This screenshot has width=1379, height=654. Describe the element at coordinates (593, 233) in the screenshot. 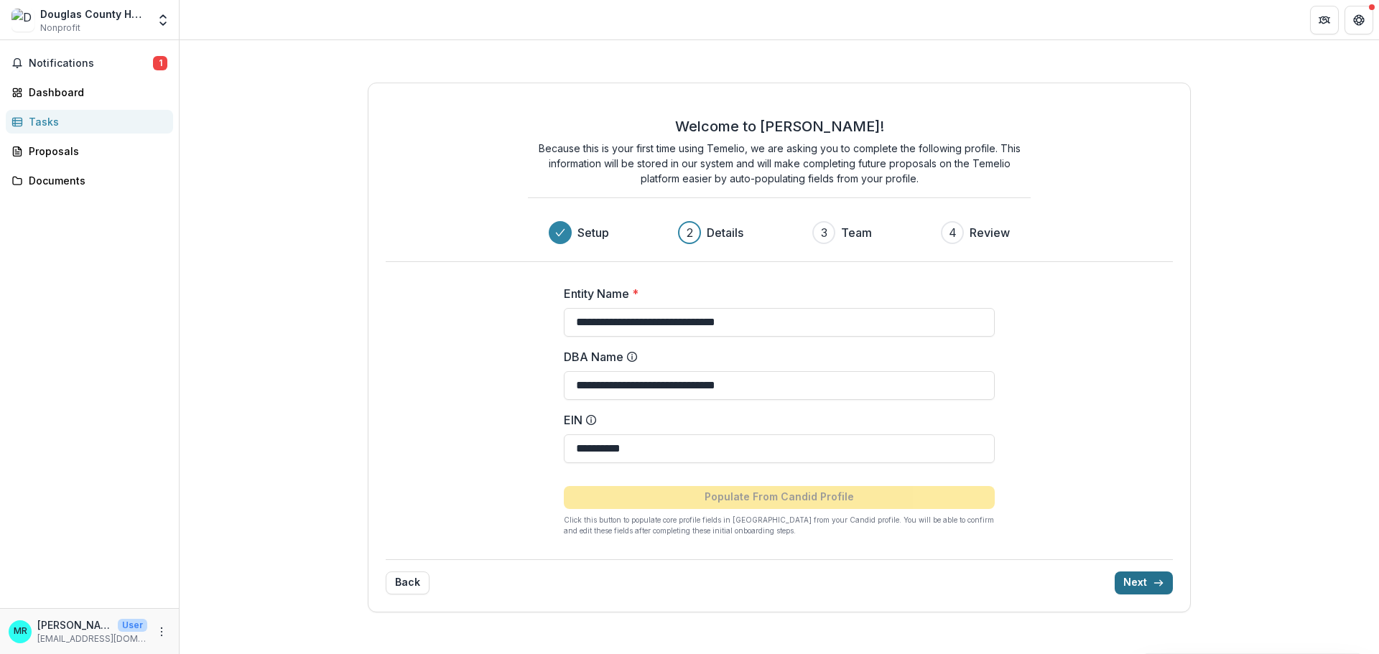

I see `h3: Setup` at that location.